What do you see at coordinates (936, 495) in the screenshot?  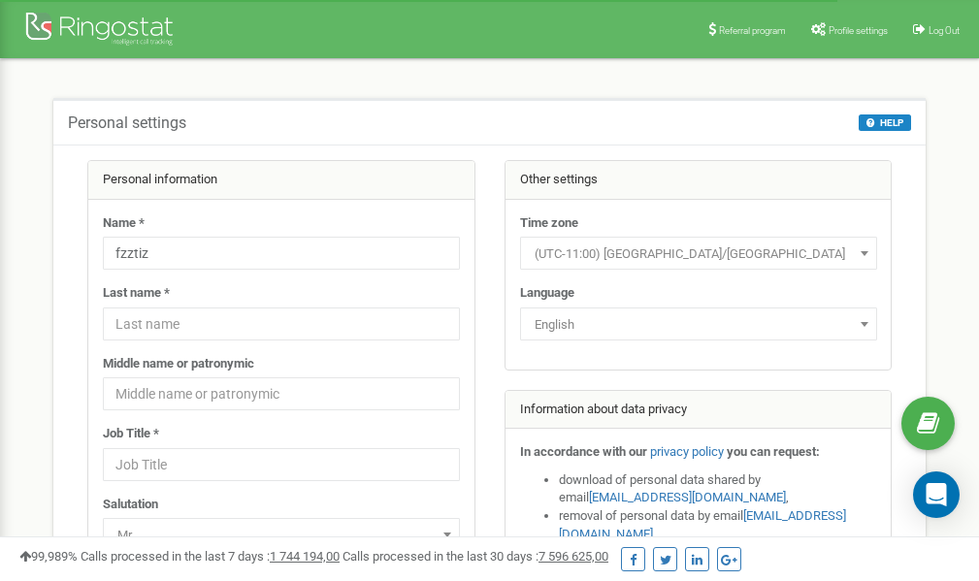 I see `div: Open Intercom Messenger` at bounding box center [936, 495].